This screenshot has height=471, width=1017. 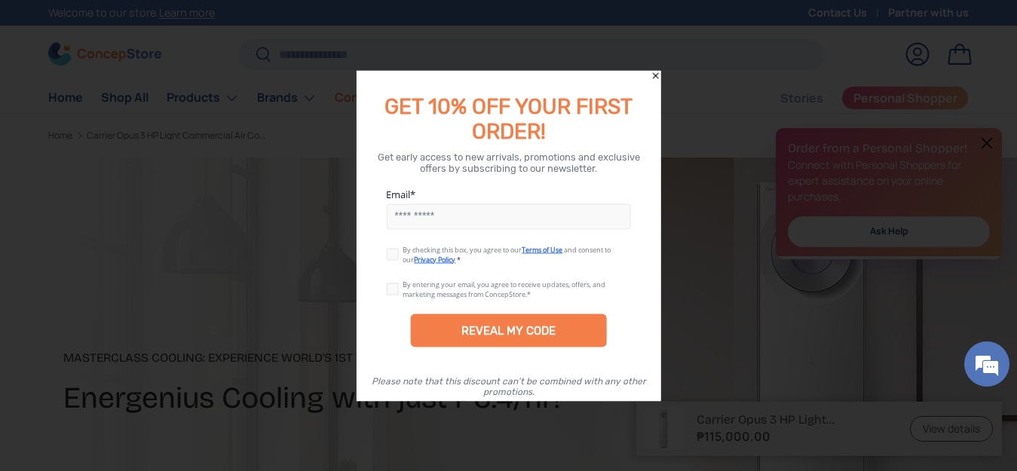 I want to click on label: Email, so click(x=508, y=194).